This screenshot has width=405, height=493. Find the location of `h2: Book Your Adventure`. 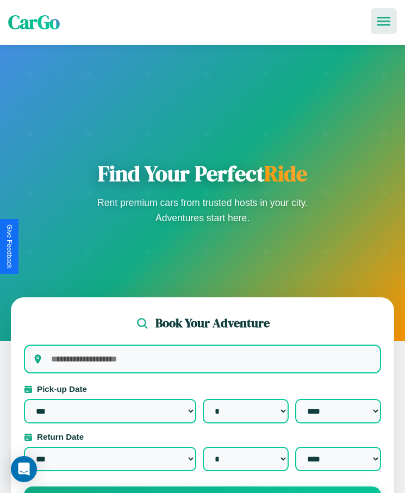

h2: Book Your Adventure is located at coordinates (213, 323).